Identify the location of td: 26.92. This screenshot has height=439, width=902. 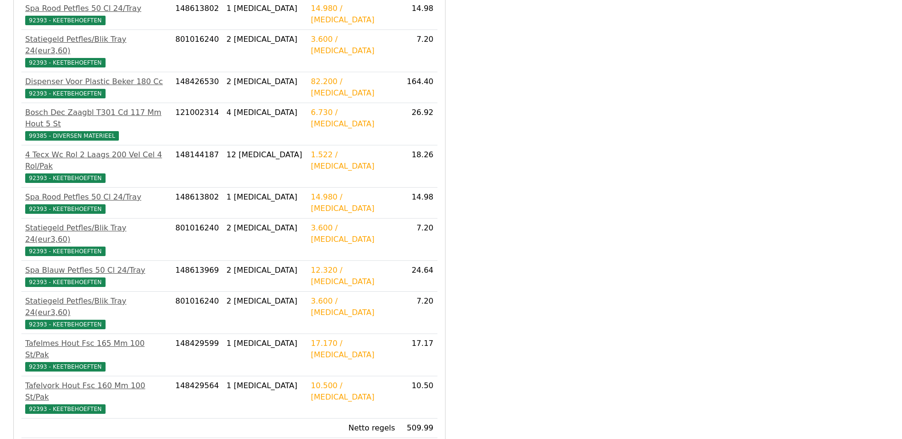
(418, 124).